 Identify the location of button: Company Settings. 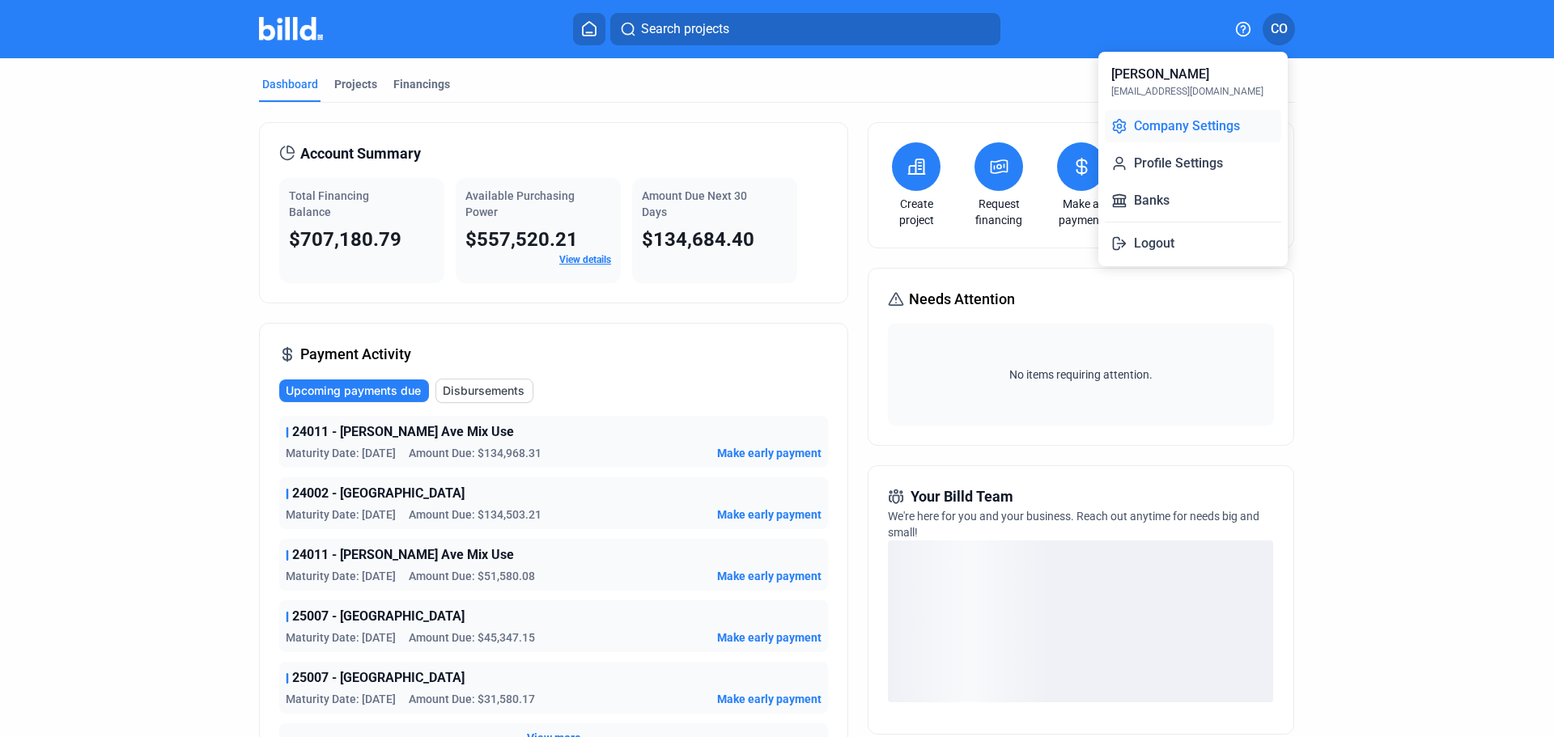
(1193, 126).